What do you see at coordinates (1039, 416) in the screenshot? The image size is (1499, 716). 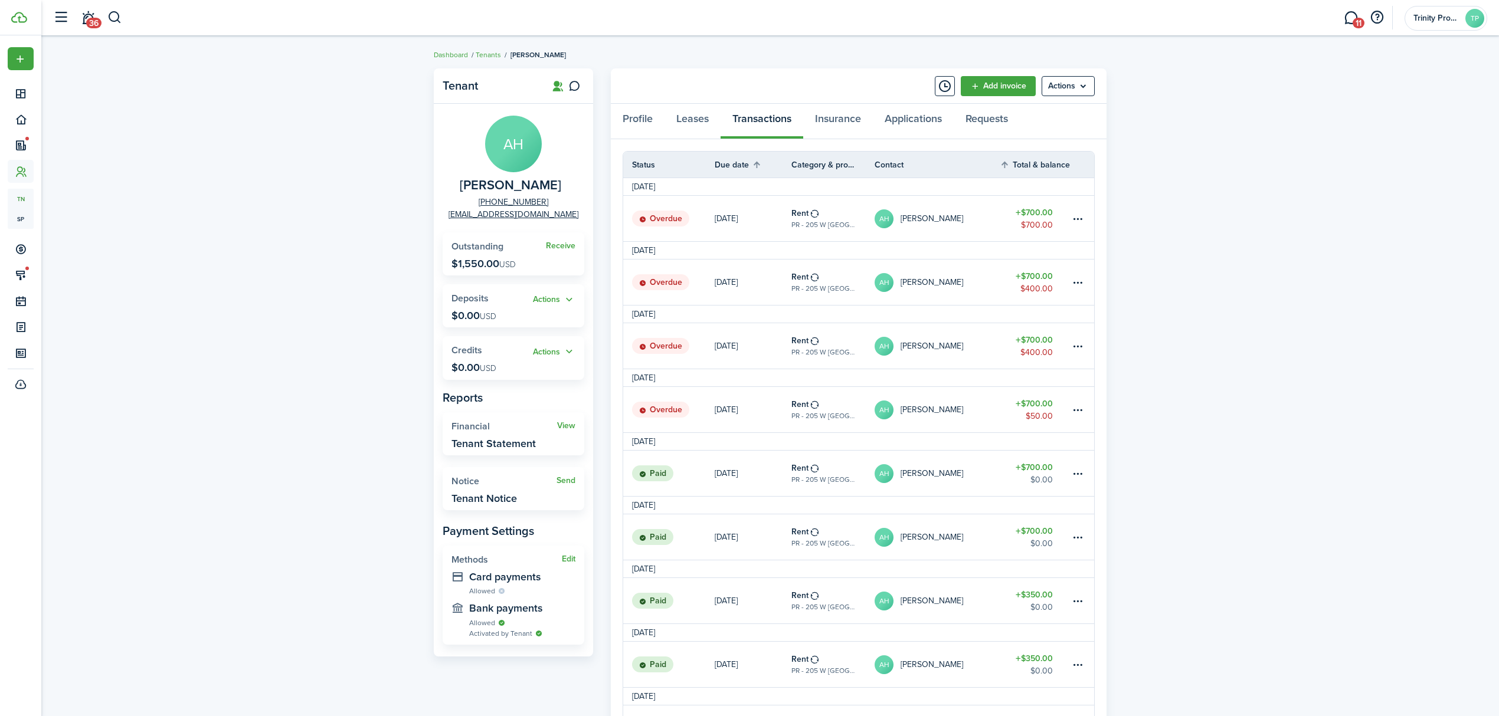 I see `table-amount-description: $50.00` at bounding box center [1039, 416].